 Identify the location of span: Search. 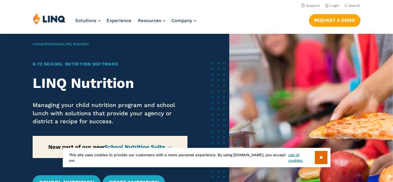
(354, 6).